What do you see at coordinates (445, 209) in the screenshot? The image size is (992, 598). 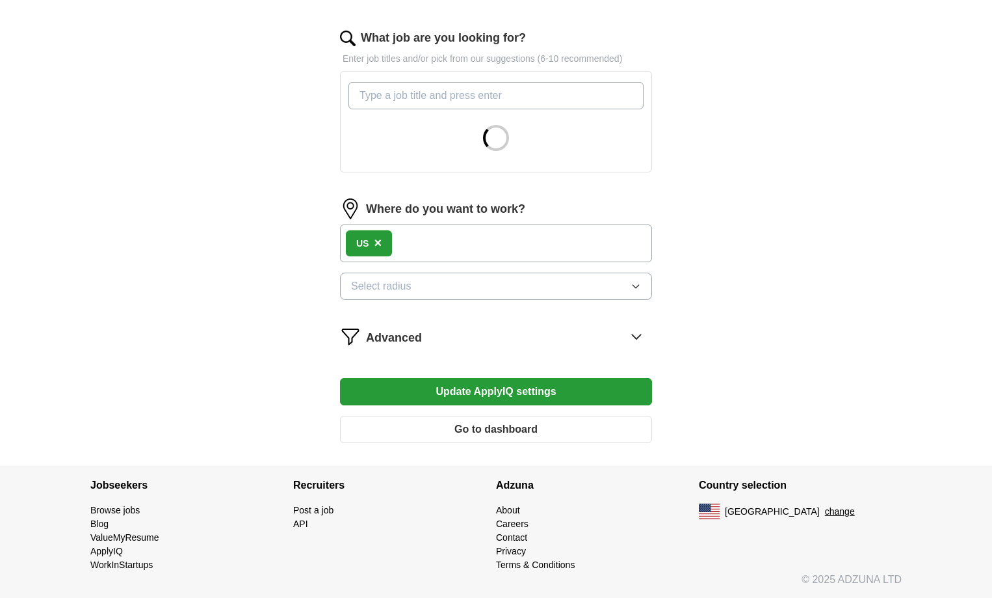 I see `label: Where do you want to work?` at bounding box center [445, 209].